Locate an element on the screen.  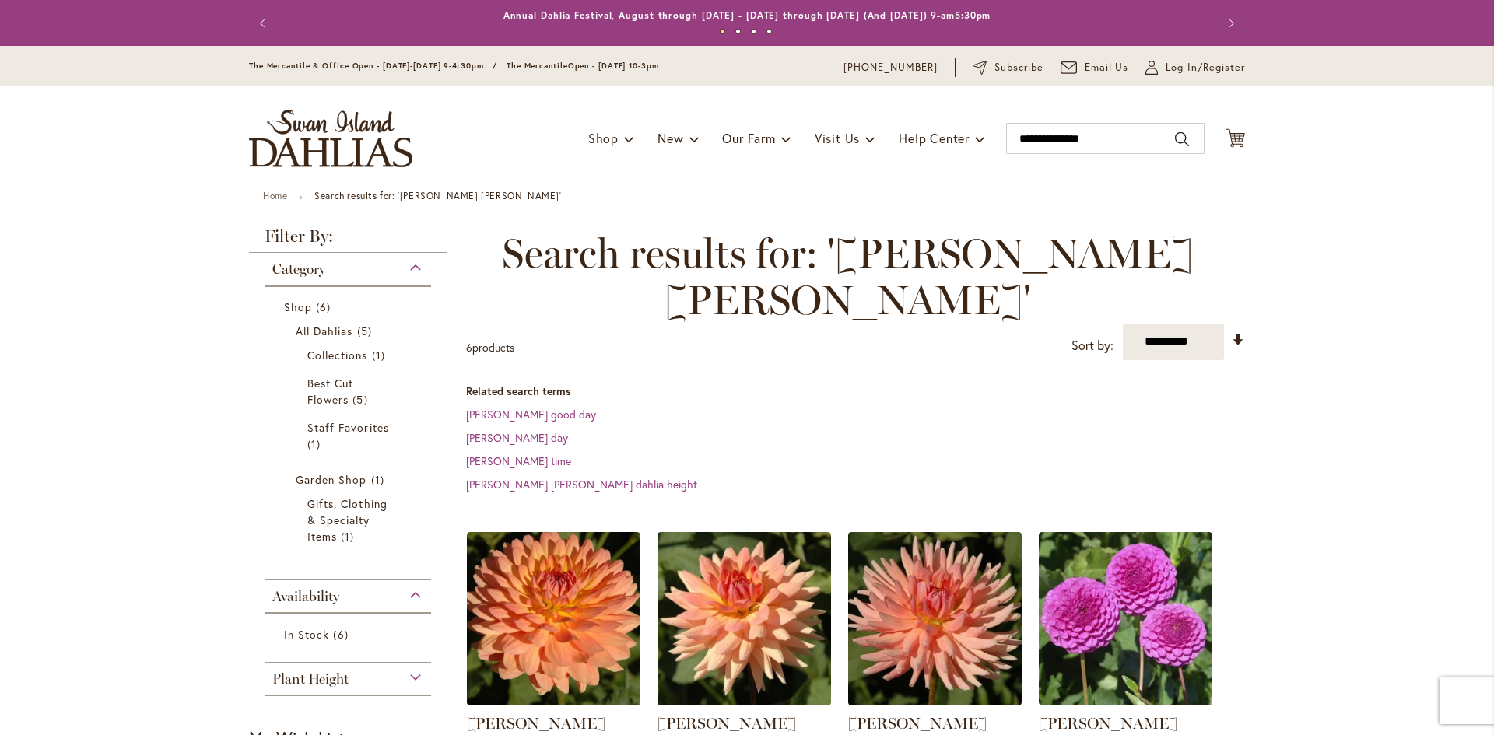
span: All Dahlias is located at coordinates (324, 331).